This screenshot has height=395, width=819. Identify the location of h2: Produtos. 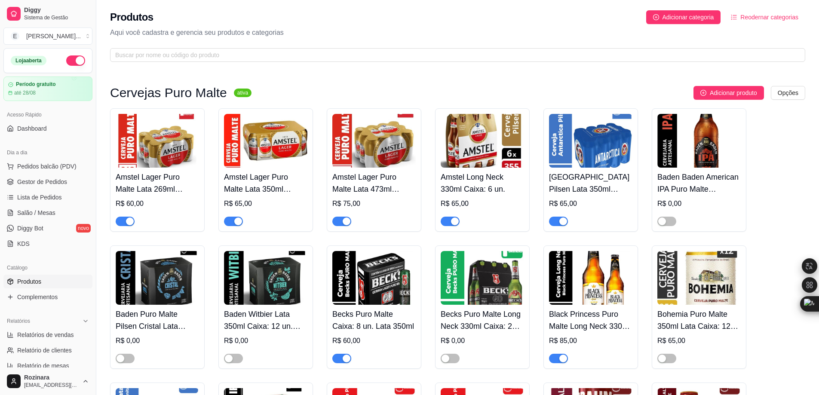
(132, 17).